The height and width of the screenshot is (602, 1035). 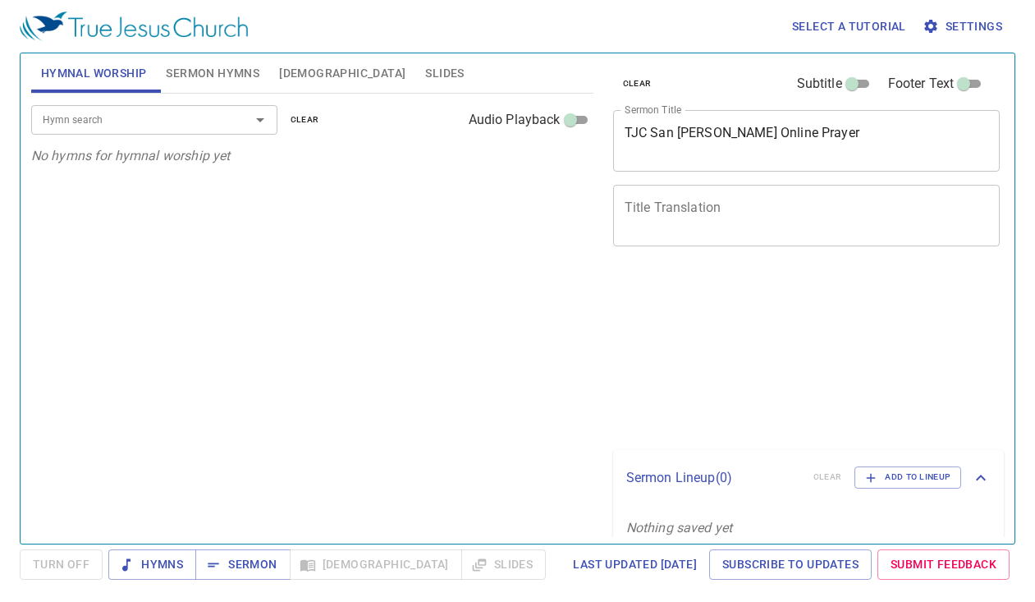 What do you see at coordinates (152, 564) in the screenshot?
I see `span: Hymns` at bounding box center [152, 564].